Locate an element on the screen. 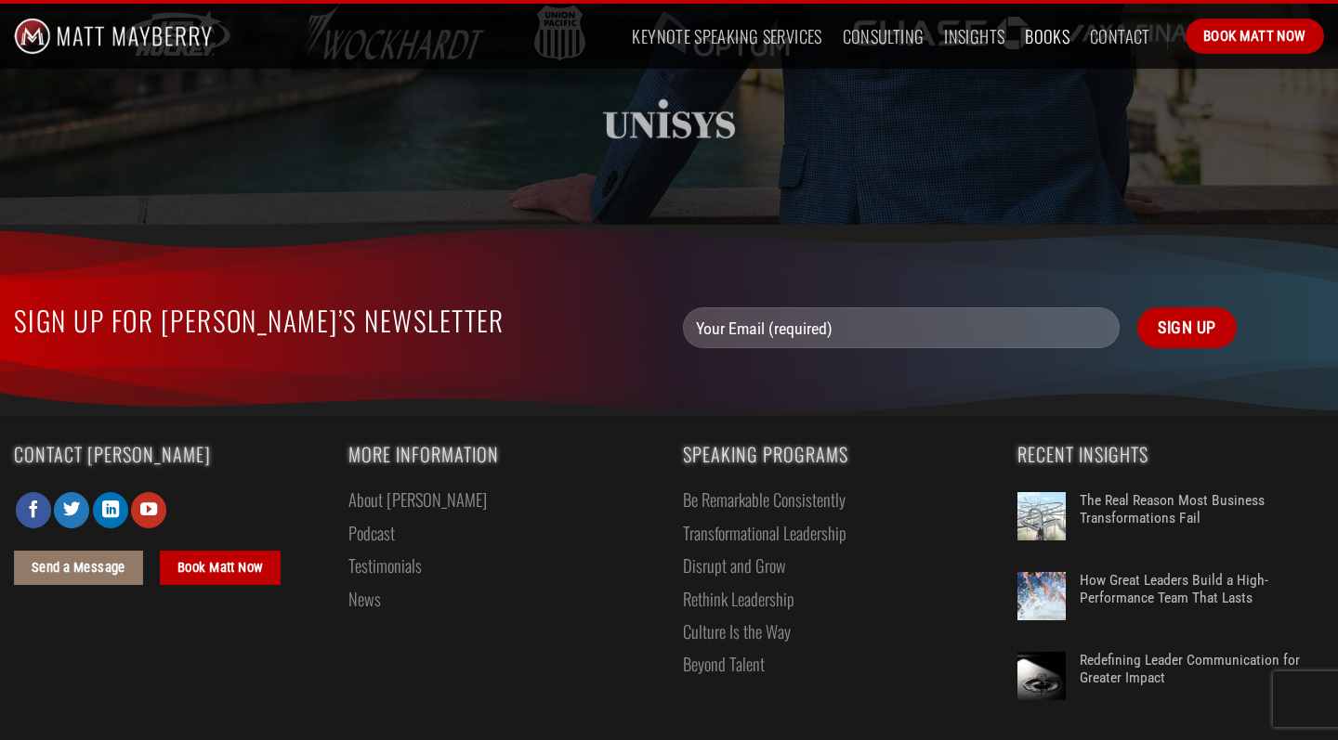 This screenshot has height=740, width=1338. a: Testimonials is located at coordinates (385, 565).